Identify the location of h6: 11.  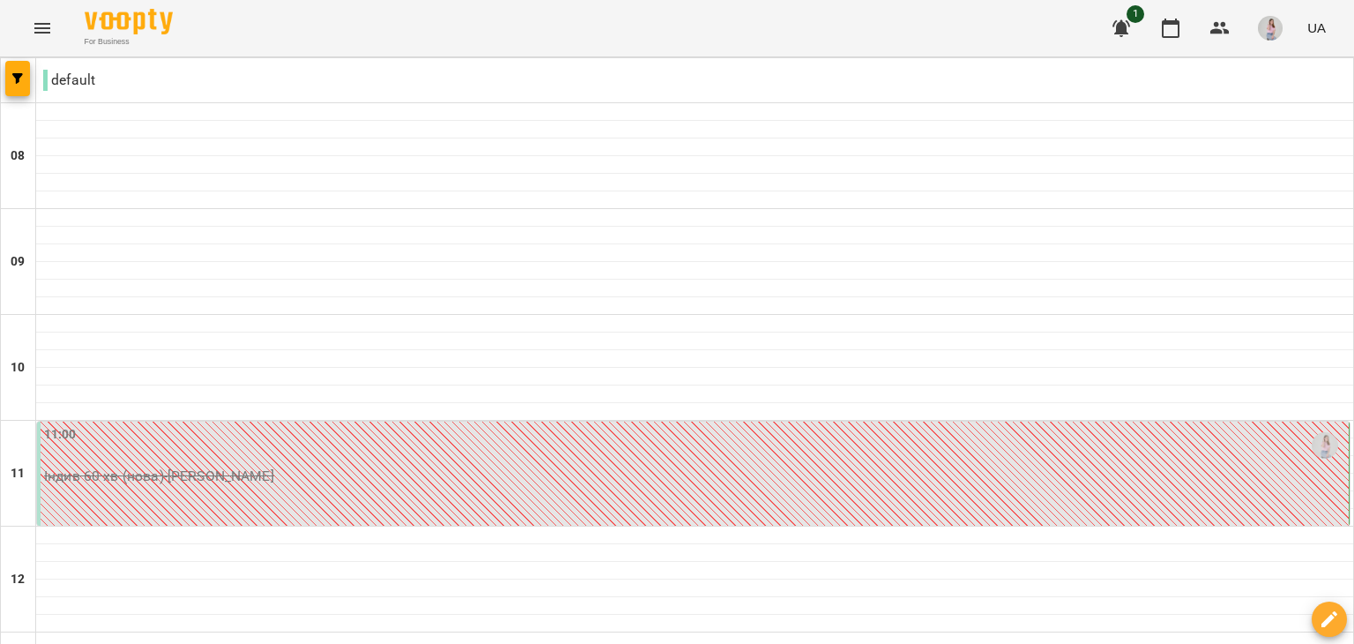
(18, 473).